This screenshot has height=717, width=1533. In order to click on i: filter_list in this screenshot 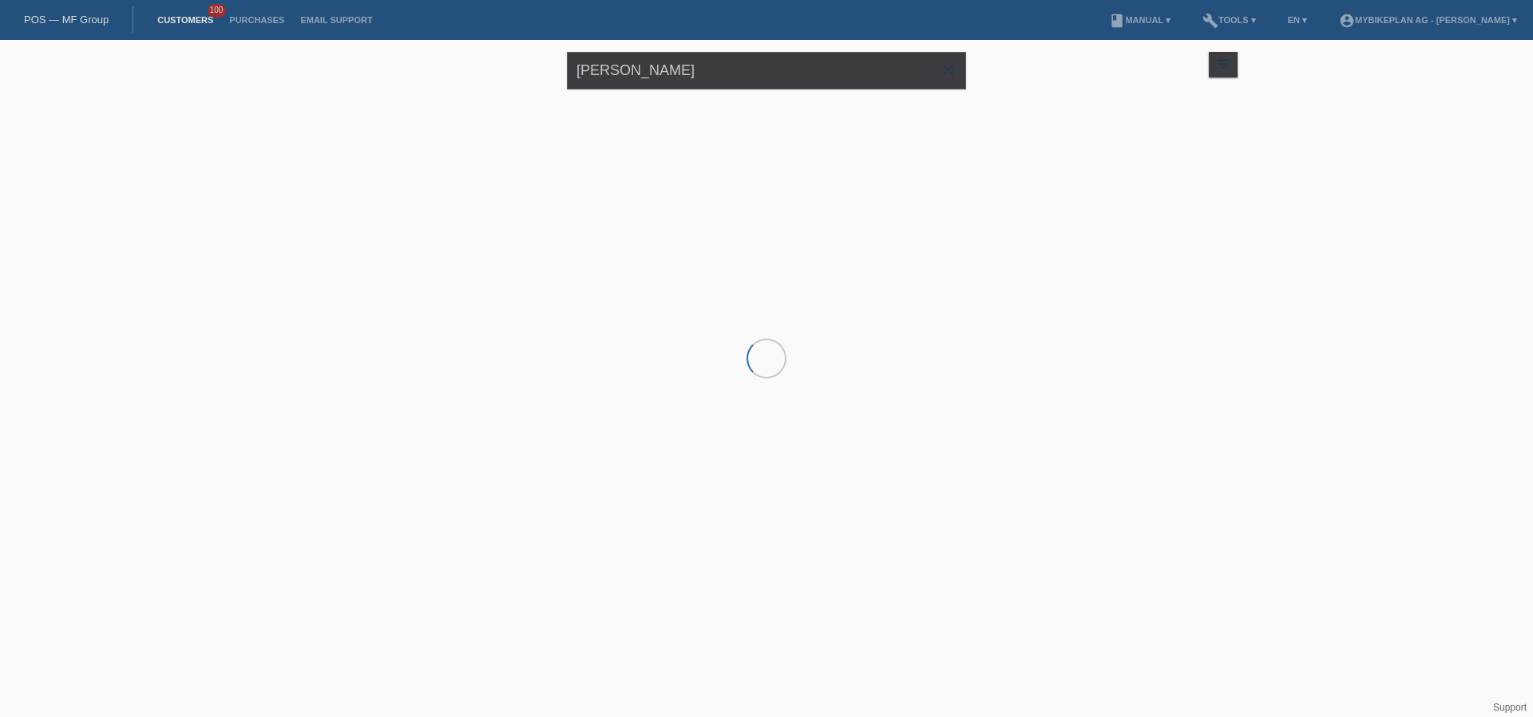, I will do `click(1223, 64)`.